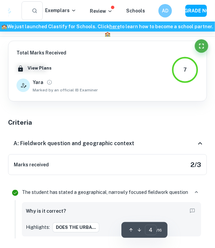 Image resolution: width=215 pixels, height=248 pixels. What do you see at coordinates (159, 230) in the screenshot?
I see `span: / 16` at bounding box center [159, 230].